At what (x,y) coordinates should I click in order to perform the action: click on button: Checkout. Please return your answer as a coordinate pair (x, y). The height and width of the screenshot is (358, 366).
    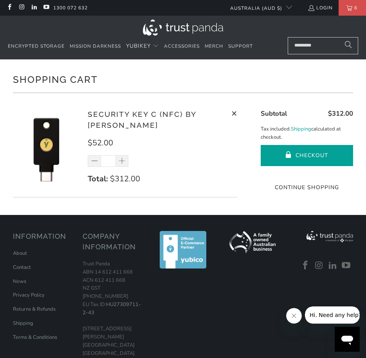
    Looking at the image, I should click on (307, 156).